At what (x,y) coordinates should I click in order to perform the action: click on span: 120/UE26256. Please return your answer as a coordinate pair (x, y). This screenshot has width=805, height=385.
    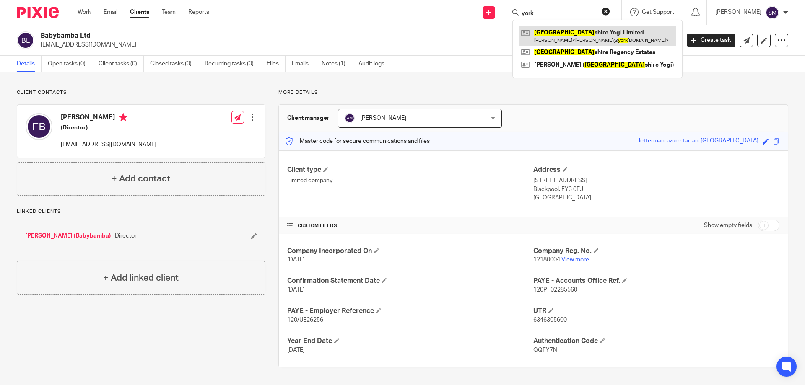
    Looking at the image, I should click on (305, 320).